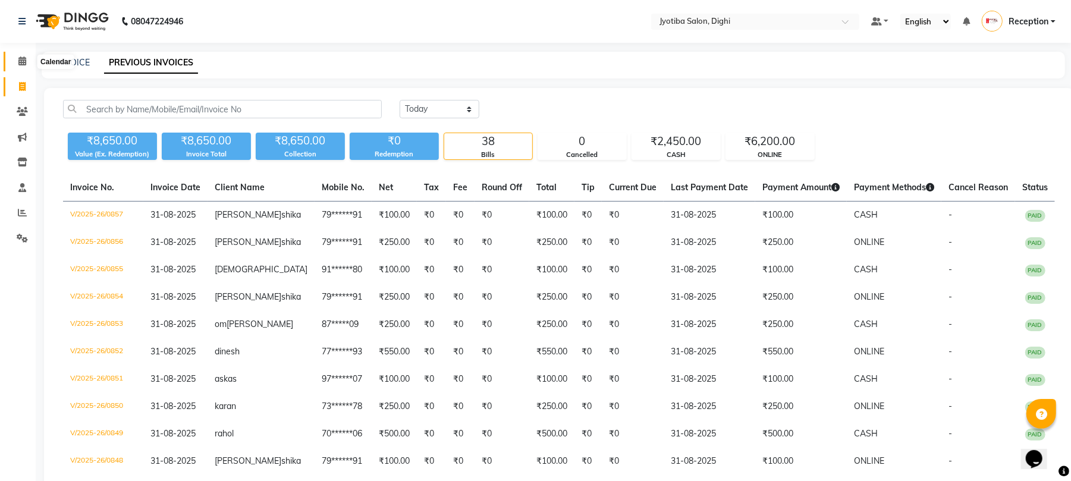  Describe the element at coordinates (801, 187) in the screenshot. I see `span: Payment Amount` at that location.